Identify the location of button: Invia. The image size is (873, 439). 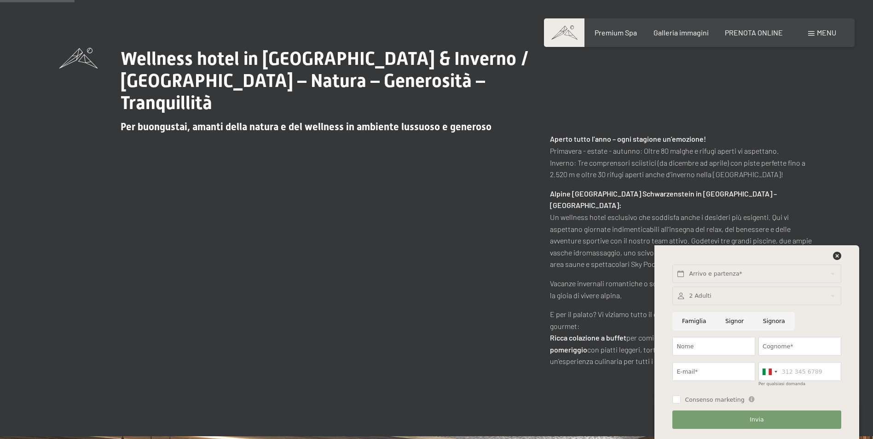
(756, 420).